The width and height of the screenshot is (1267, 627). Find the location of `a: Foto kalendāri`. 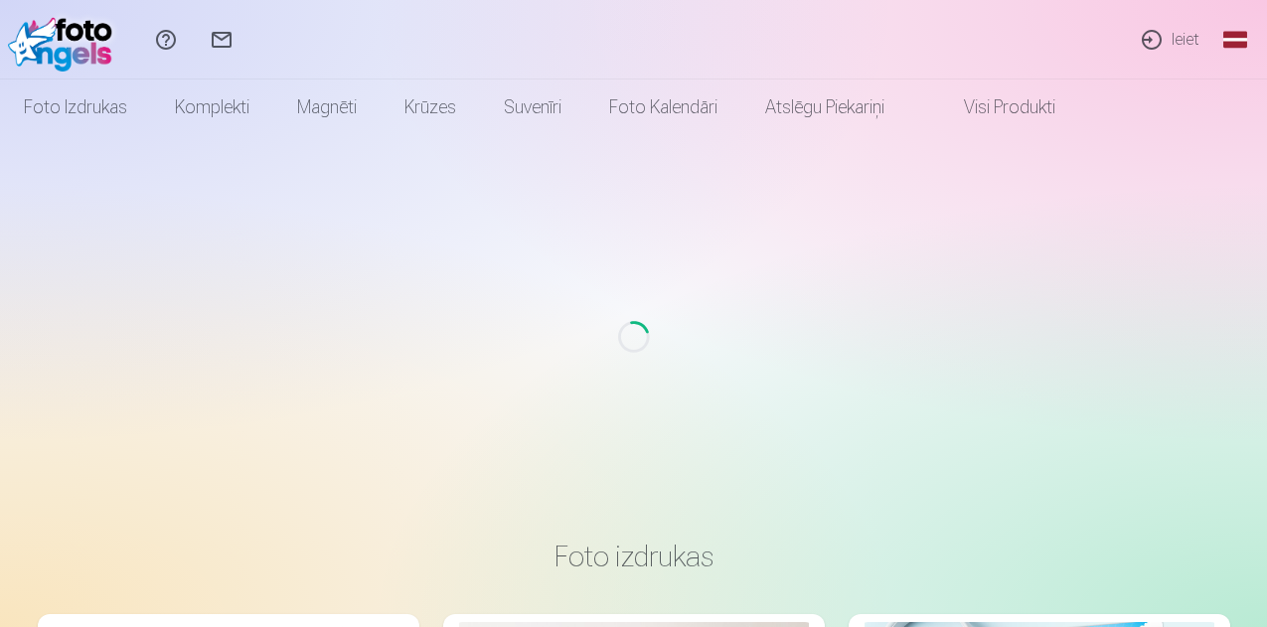

a: Foto kalendāri is located at coordinates (663, 107).